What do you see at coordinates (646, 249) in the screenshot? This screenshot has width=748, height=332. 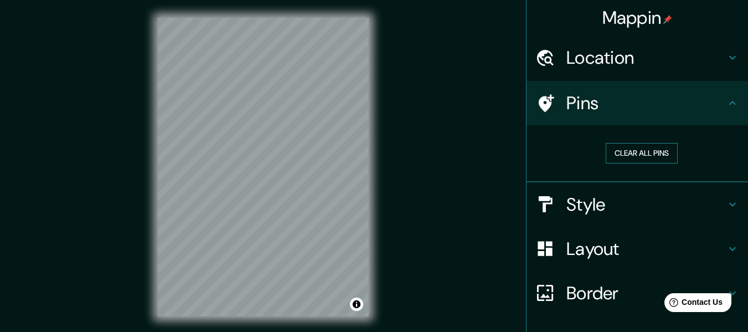 I see `h4: Layout` at bounding box center [646, 249].